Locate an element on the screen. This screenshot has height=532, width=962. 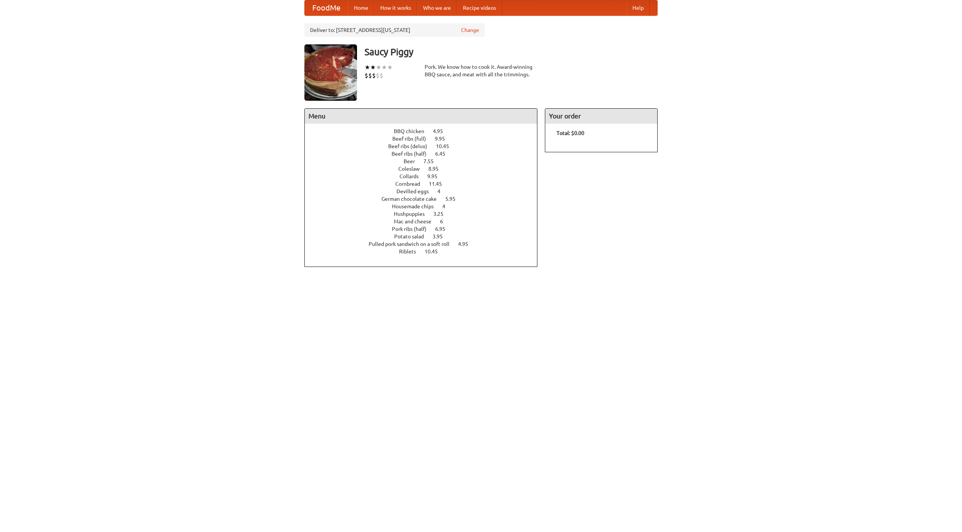
div: Pork. We know how to cook it. Award-winning BBQ sauce, and meat with all the trimmings. is located at coordinates (481, 71).